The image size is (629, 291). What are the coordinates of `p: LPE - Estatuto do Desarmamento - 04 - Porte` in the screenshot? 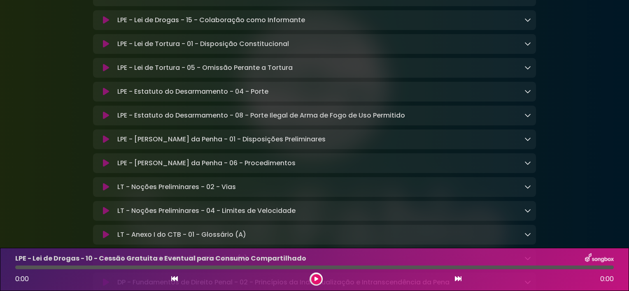 It's located at (193, 92).